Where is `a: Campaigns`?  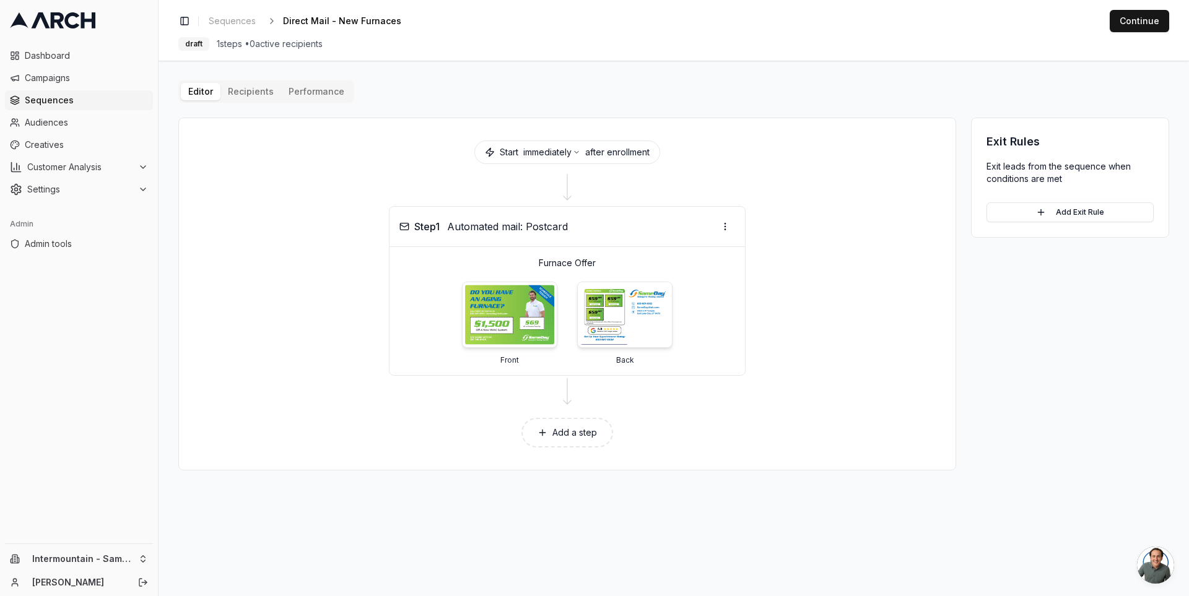 a: Campaigns is located at coordinates (79, 78).